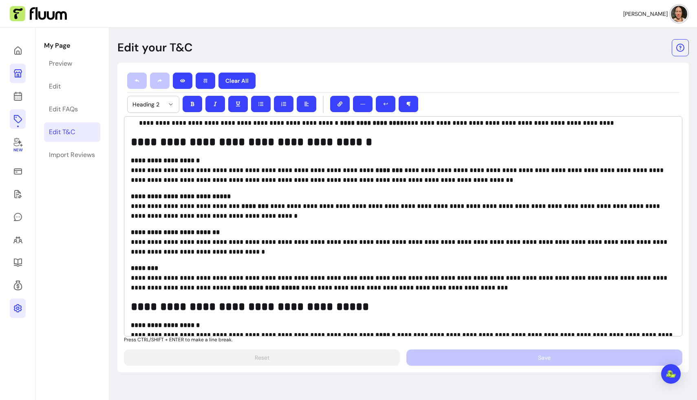 Image resolution: width=697 pixels, height=400 pixels. I want to click on a: Edit T&C, so click(72, 132).